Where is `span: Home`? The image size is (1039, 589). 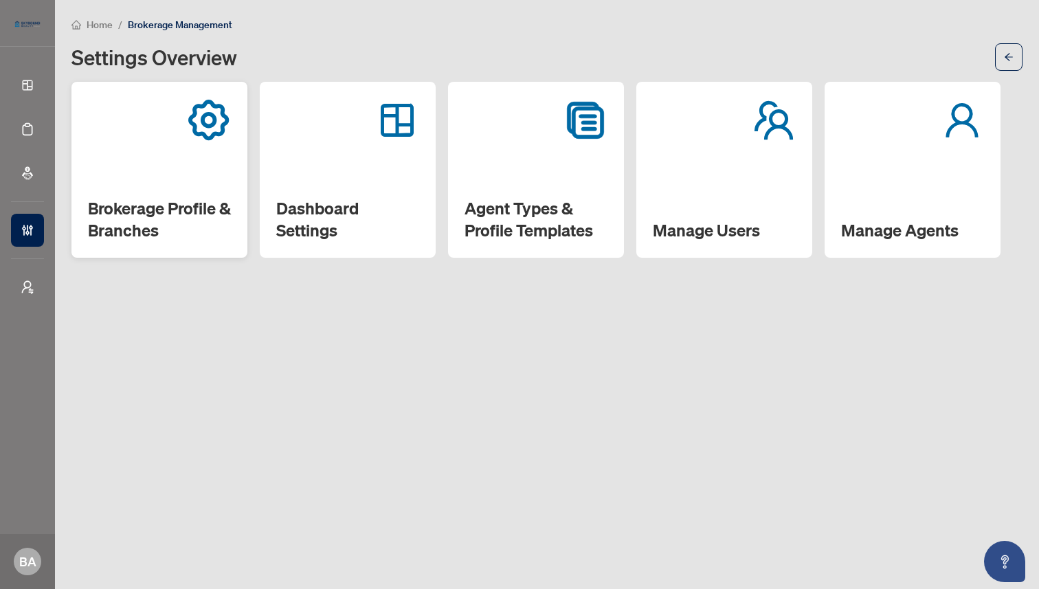 span: Home is located at coordinates (100, 25).